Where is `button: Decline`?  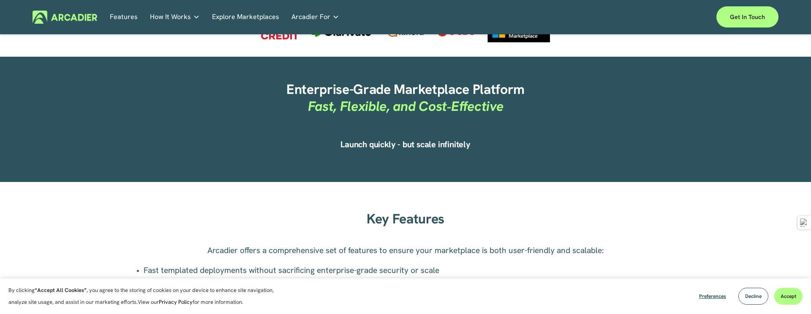
button: Decline is located at coordinates (753, 296).